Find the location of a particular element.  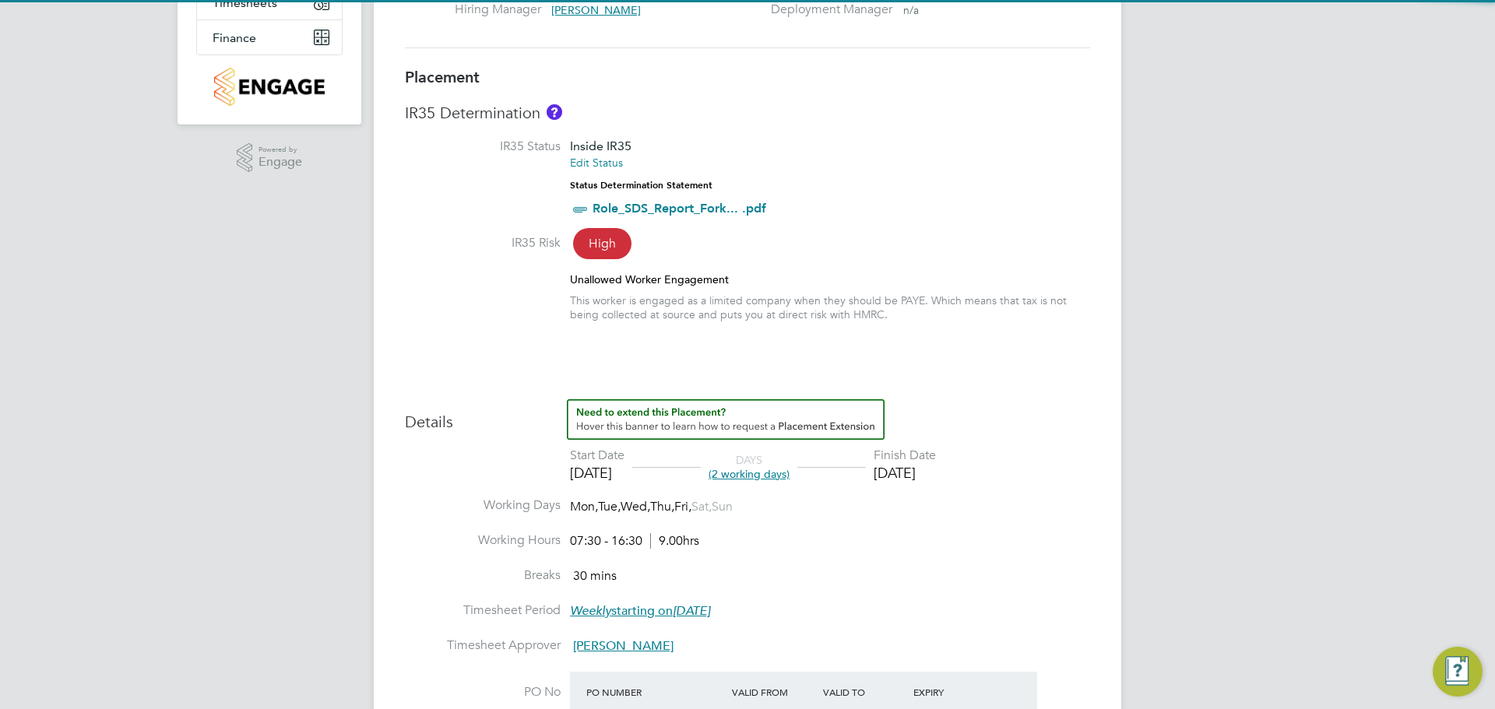

div: Valid To is located at coordinates (864, 692).